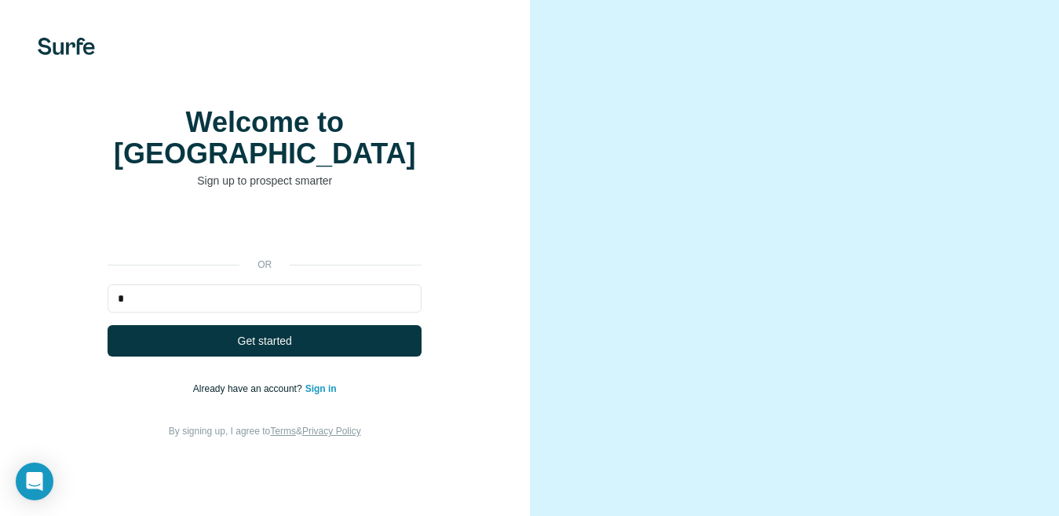 The width and height of the screenshot is (1059, 516). Describe the element at coordinates (265, 341) in the screenshot. I see `button: Get started` at that location.